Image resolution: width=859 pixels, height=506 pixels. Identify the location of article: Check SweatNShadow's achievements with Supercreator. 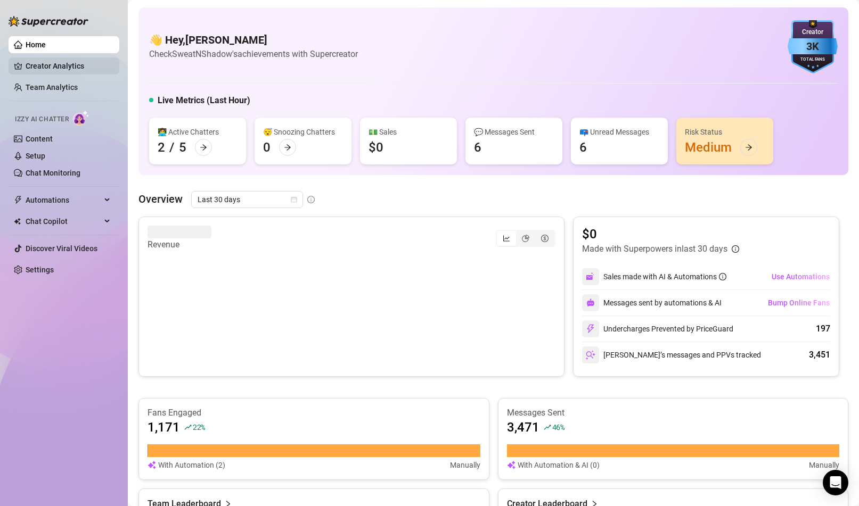
(253, 54).